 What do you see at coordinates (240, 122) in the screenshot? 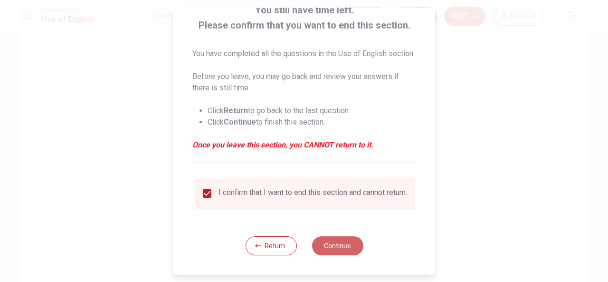
I see `strong: Continue` at bounding box center [240, 122].